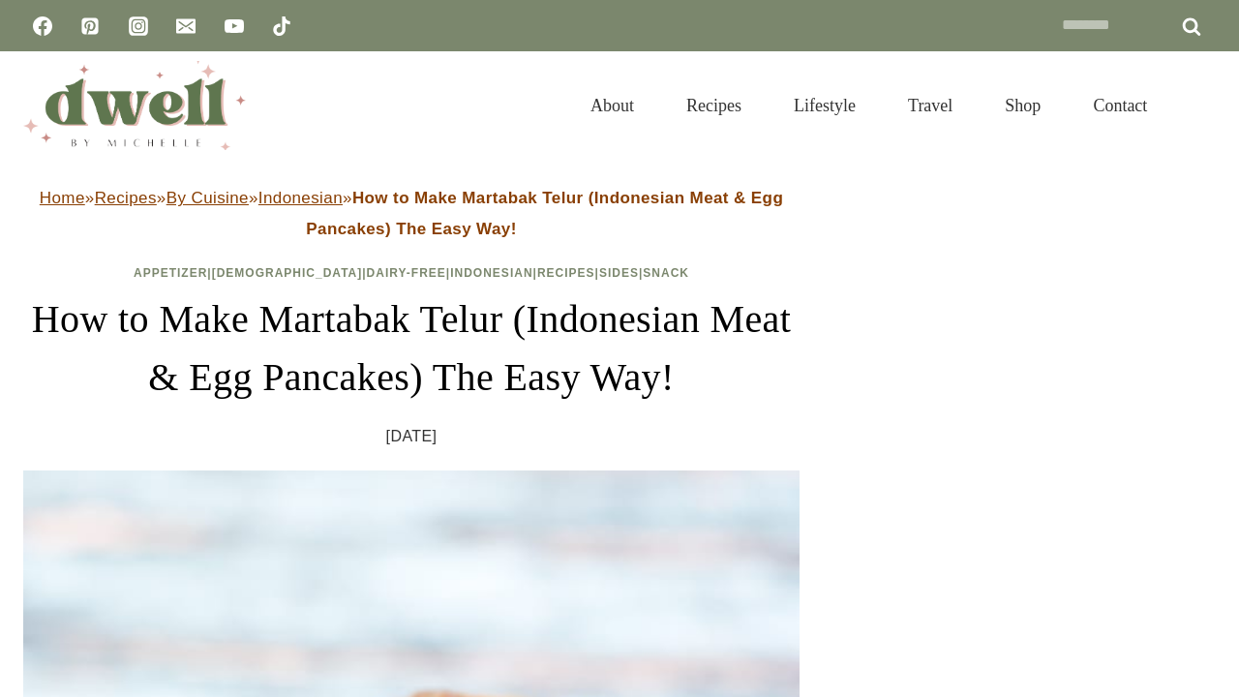  Describe the element at coordinates (170, 273) in the screenshot. I see `a: Appetizer` at that location.